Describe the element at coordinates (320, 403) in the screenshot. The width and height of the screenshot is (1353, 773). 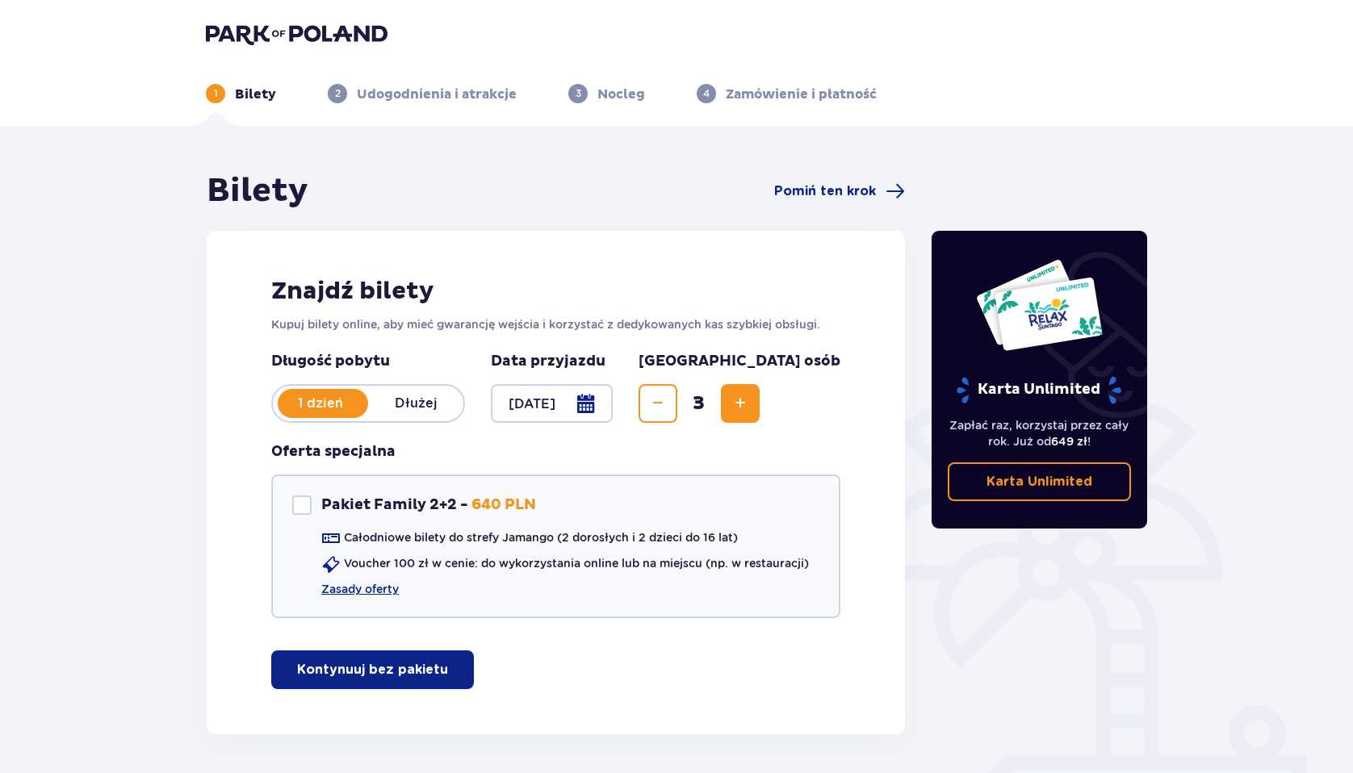
I see `p: 1 dzień` at that location.